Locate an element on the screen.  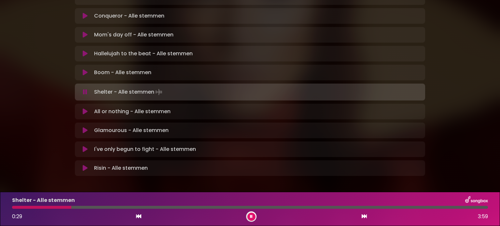
img: waveform4.gif is located at coordinates (159, 92).